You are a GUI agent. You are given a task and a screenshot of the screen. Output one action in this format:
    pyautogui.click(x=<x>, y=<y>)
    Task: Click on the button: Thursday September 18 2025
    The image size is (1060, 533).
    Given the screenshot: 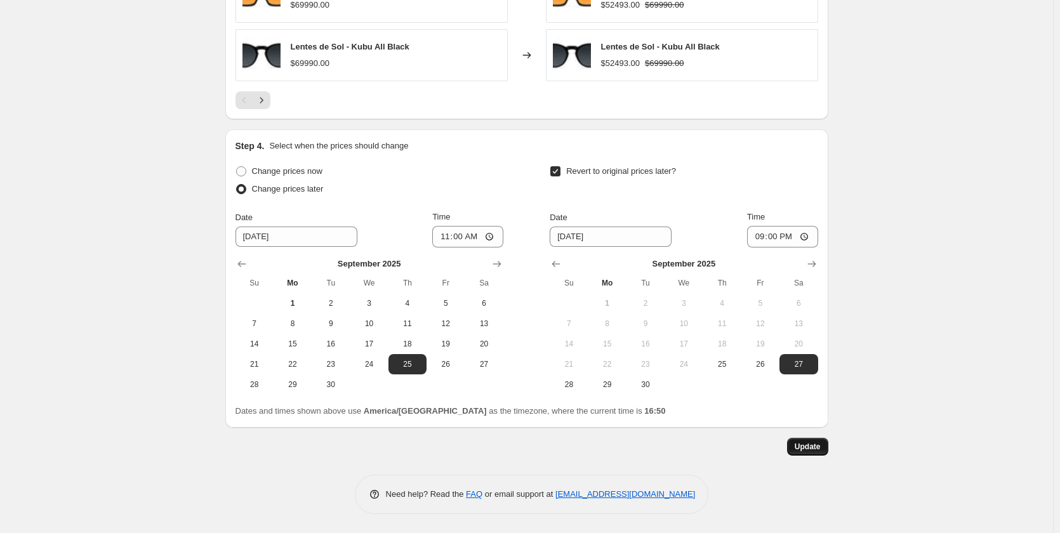 What is the action you would take?
    pyautogui.click(x=722, y=344)
    